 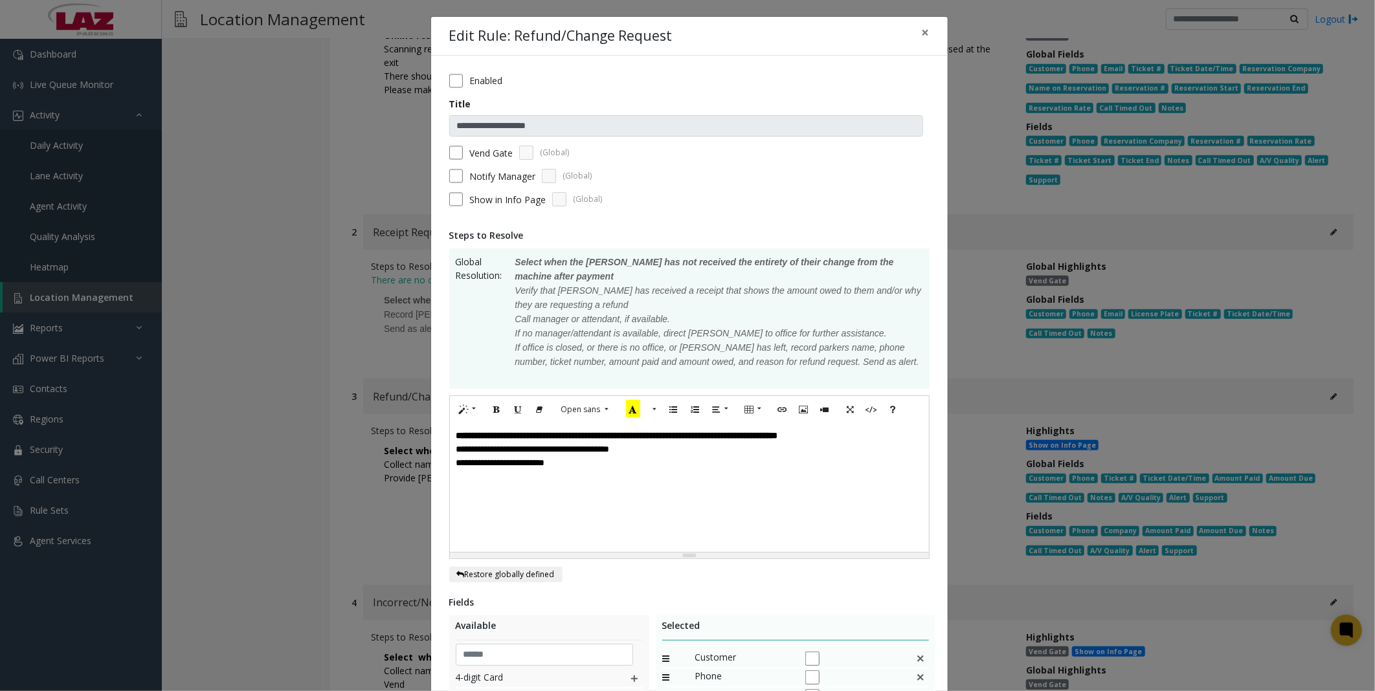 I want to click on img: plusIcon.svg, so click(x=634, y=679).